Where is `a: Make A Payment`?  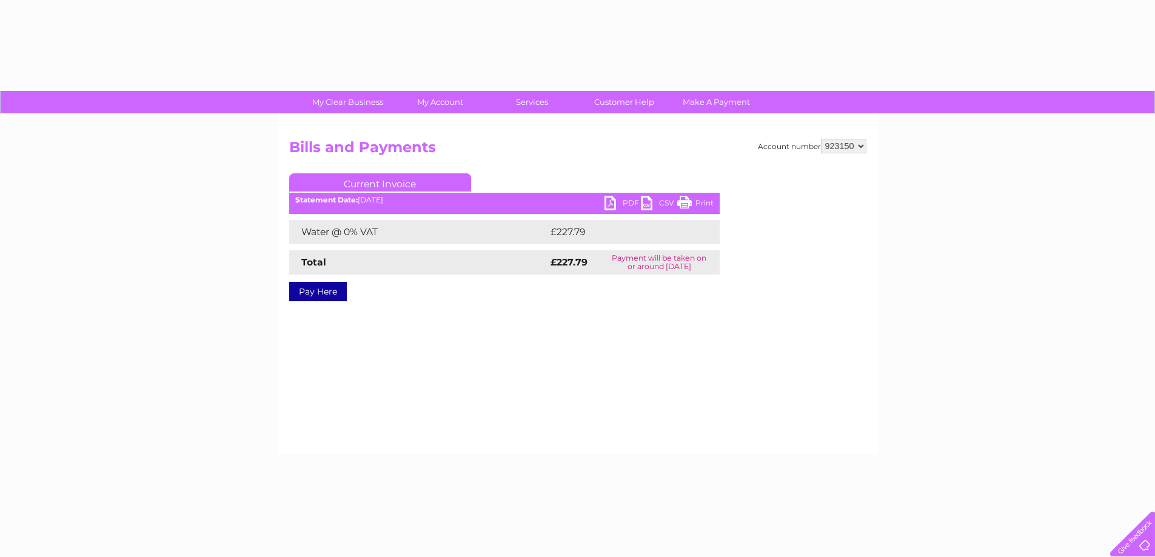
a: Make A Payment is located at coordinates (716, 102).